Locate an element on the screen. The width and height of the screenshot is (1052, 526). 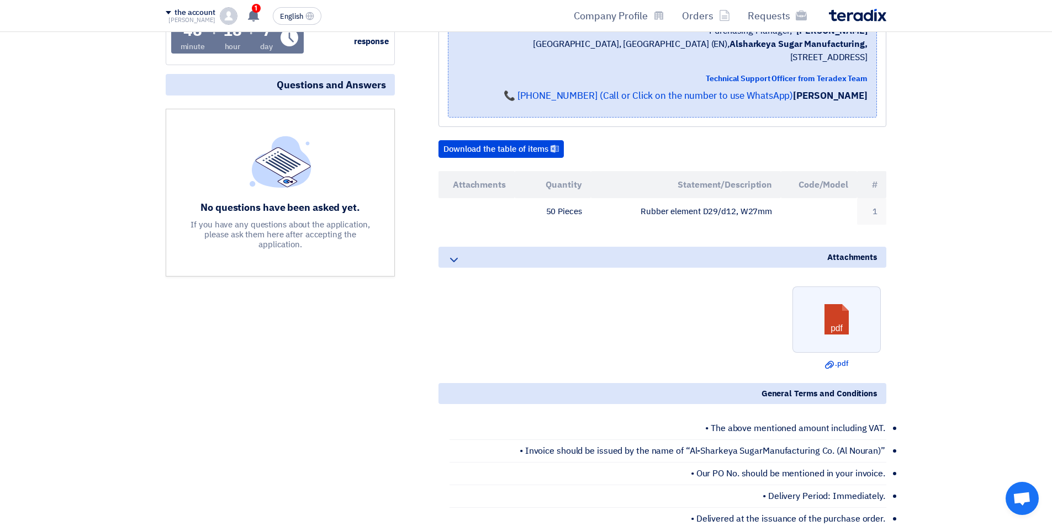
font: • Delivered at the issuance of the purchase order. is located at coordinates (788, 519).